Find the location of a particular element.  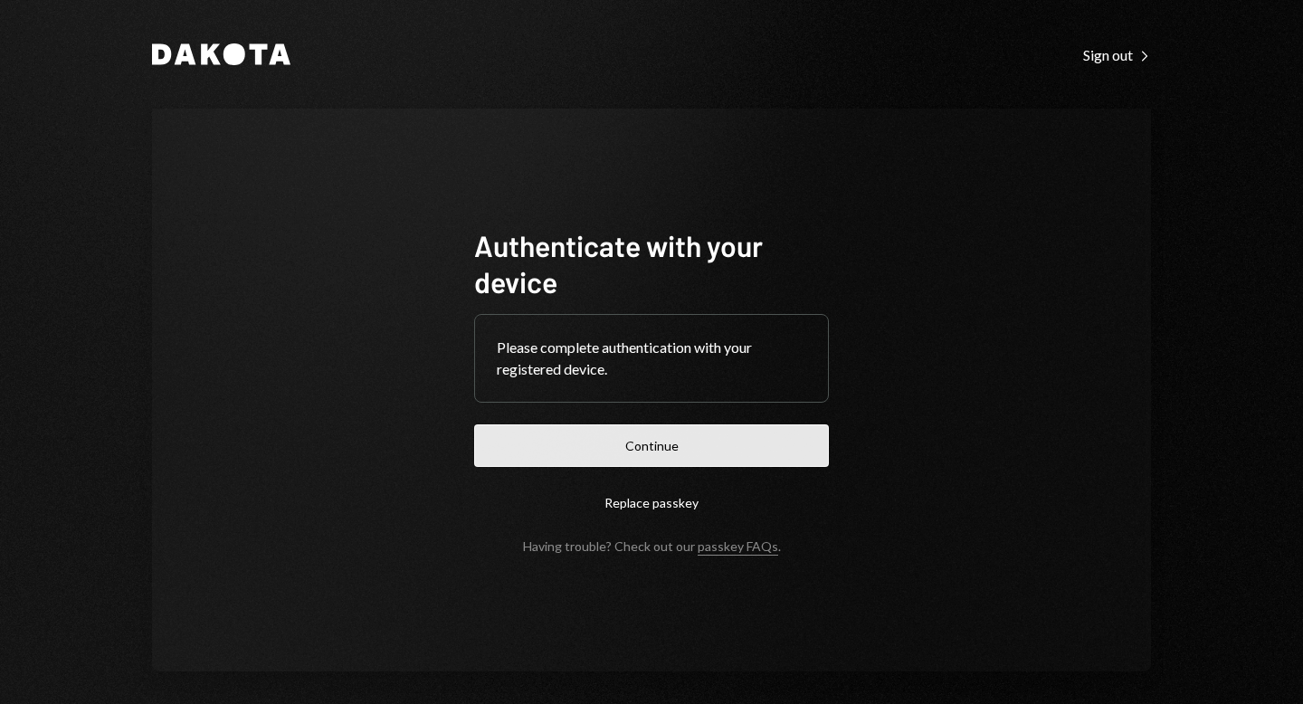

a: Sign out is located at coordinates (1117, 54).